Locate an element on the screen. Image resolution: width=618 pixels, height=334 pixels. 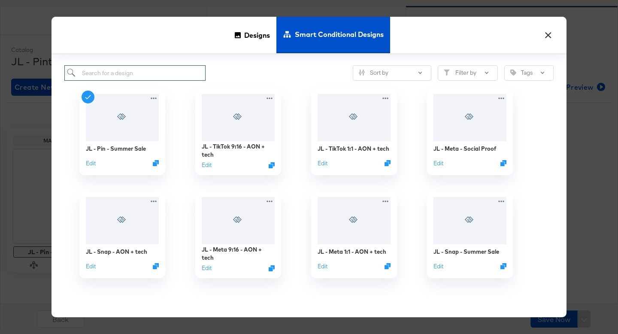
div: JL - Snap - Summer Sale is located at coordinates (466, 251).